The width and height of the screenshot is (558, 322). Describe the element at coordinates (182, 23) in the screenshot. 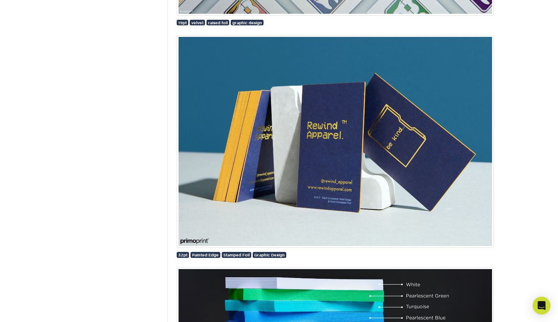

I see `span: 19pt` at that location.